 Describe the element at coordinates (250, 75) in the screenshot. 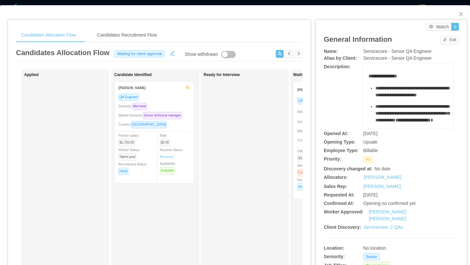

I see `h1: Ready for Interview` at that location.